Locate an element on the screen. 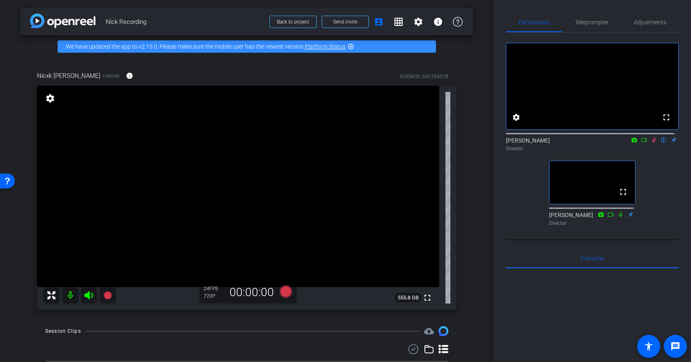 This screenshot has width=691, height=362. div: ROOM ID: 600704578 is located at coordinates (424, 77).